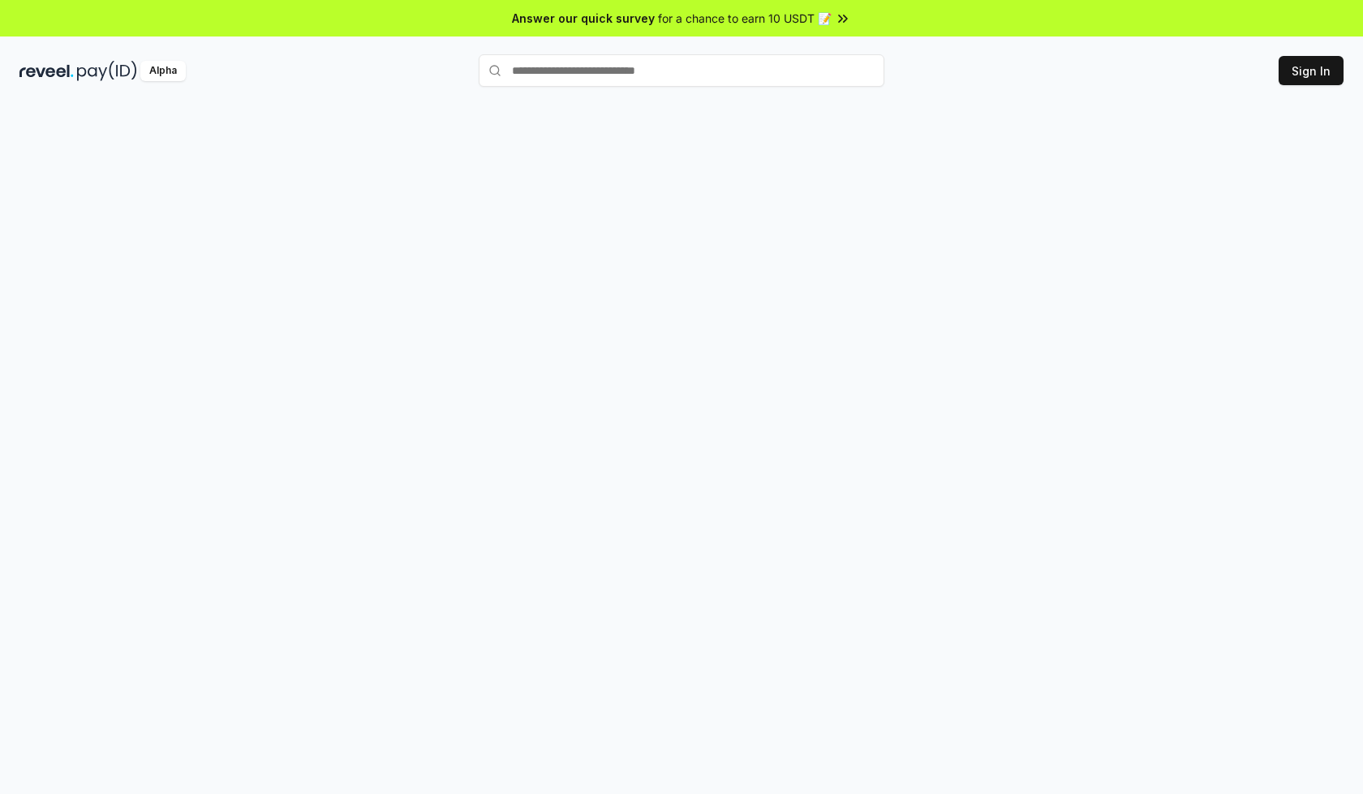 This screenshot has height=794, width=1363. What do you see at coordinates (583, 18) in the screenshot?
I see `span: Answer our quick survey` at bounding box center [583, 18].